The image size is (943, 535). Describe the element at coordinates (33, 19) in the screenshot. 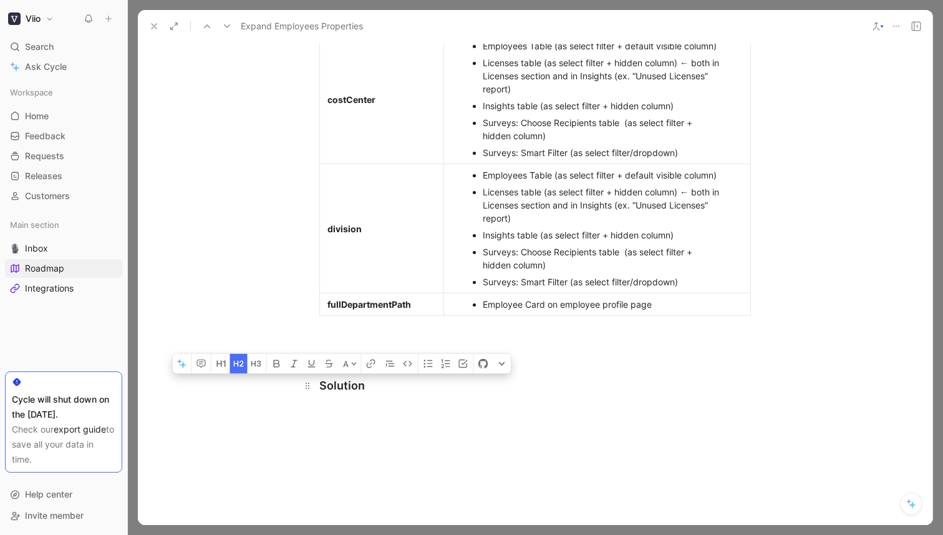

I see `h1: Viio` at that location.